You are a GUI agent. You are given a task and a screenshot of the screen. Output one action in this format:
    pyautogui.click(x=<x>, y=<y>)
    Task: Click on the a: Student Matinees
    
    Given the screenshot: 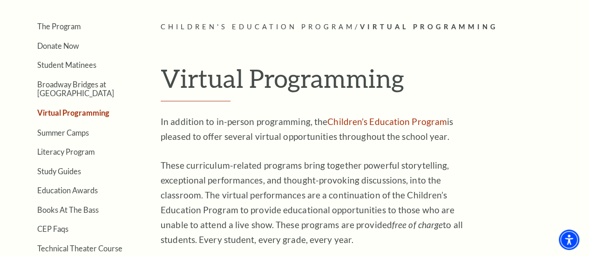 What is the action you would take?
    pyautogui.click(x=67, y=65)
    